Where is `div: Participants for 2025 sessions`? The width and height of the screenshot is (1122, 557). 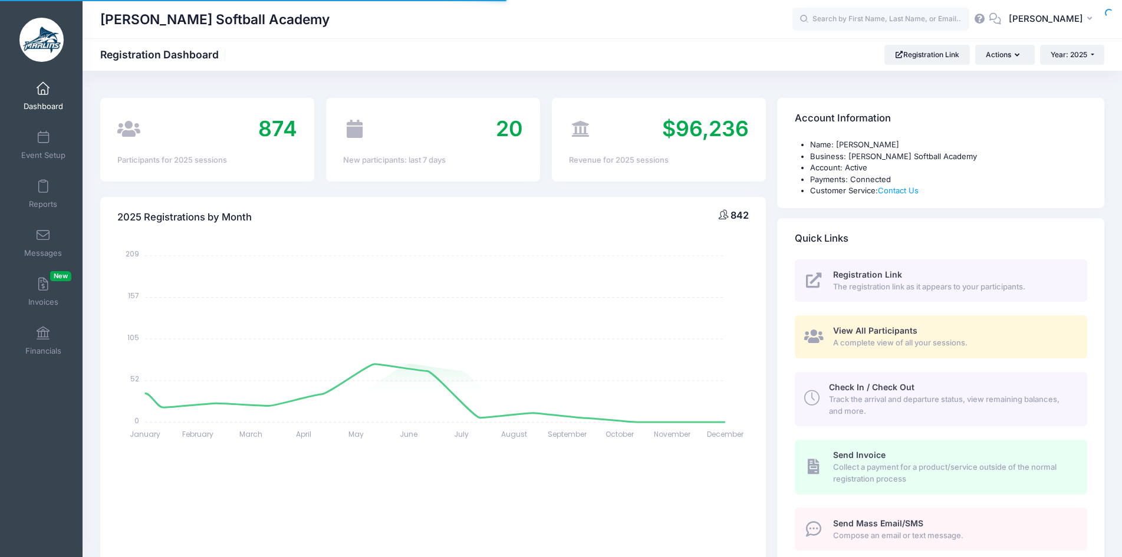
div: Participants for 2025 sessions is located at coordinates (207, 160).